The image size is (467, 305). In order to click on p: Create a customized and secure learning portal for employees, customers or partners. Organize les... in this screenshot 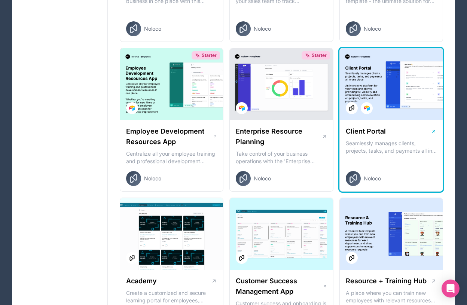, I will do `click(171, 296)`.